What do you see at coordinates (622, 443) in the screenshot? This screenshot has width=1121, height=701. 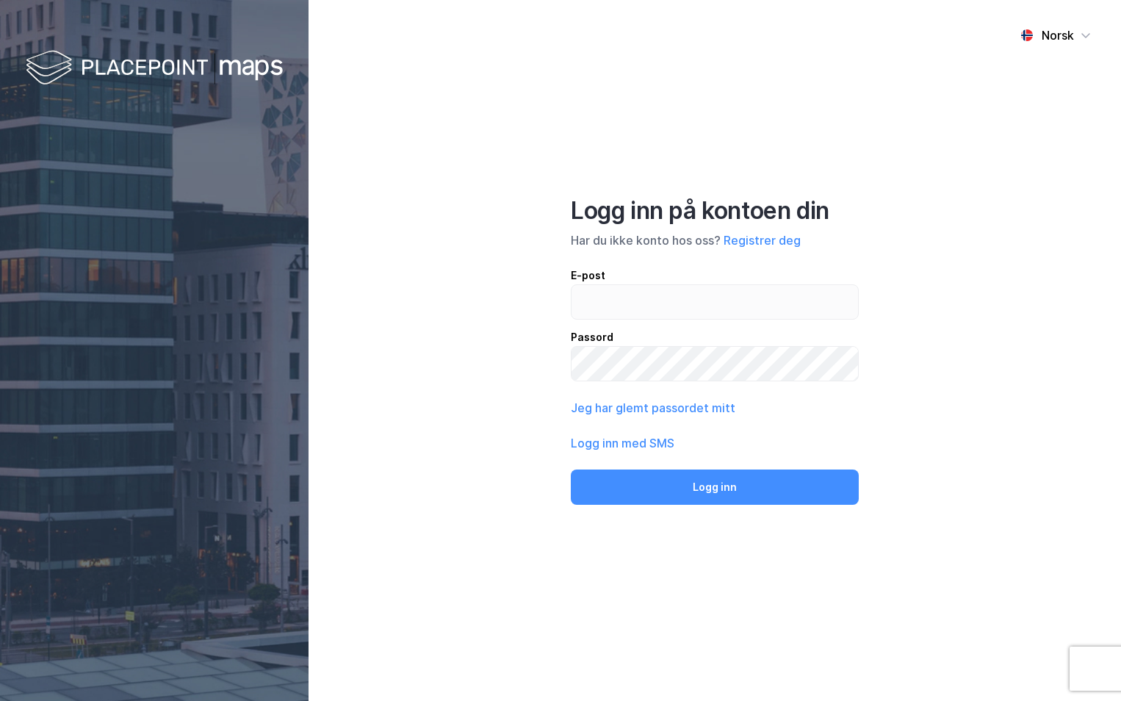 I see `button: Logg inn med SMS` at bounding box center [622, 443].